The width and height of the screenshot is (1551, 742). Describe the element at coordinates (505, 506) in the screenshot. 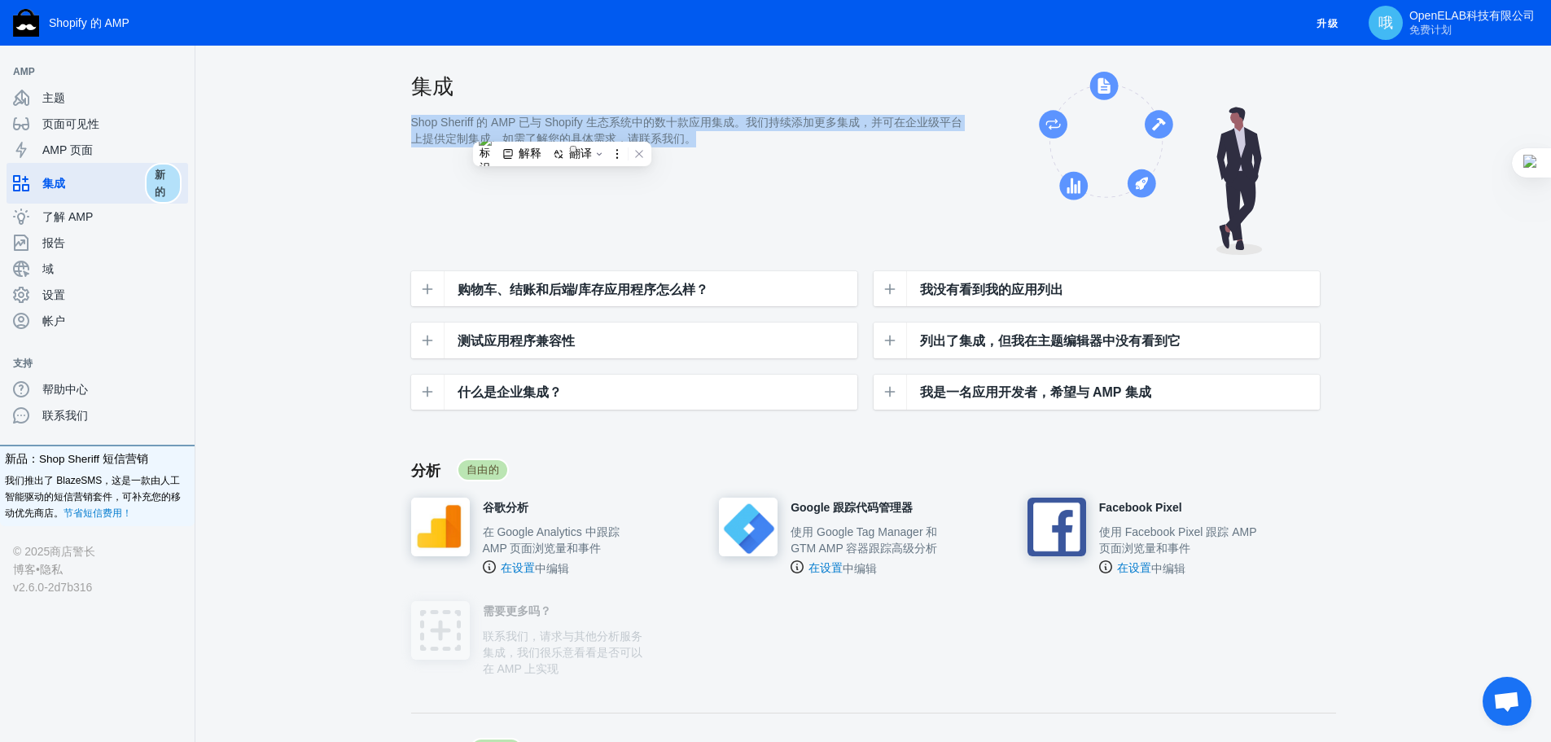

I see `a: 谷歌分析` at that location.